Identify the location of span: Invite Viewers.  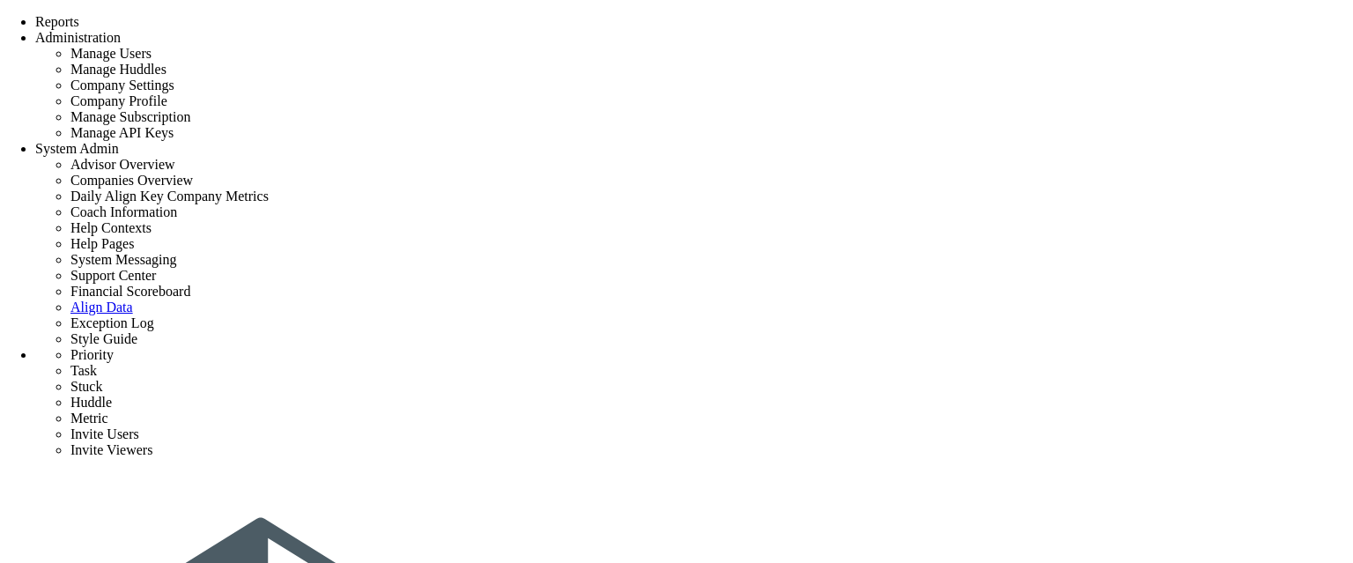
(111, 449).